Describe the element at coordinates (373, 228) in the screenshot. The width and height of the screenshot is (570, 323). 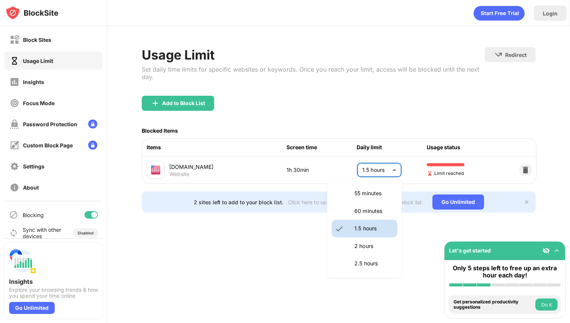
I see `p: 1.5 hours` at that location.